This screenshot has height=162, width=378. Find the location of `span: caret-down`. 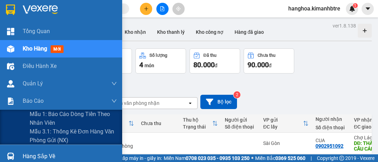

span: caret-down is located at coordinates (368, 9).